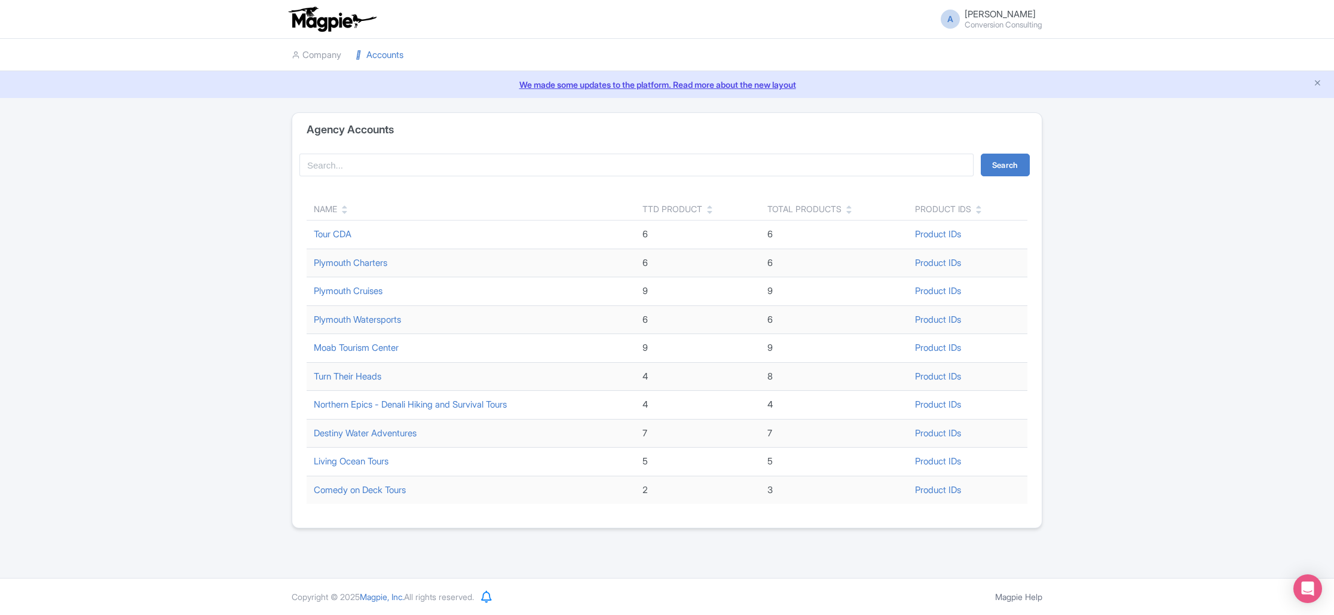 The image size is (1334, 615). Describe the element at coordinates (834, 377) in the screenshot. I see `td: 8` at that location.